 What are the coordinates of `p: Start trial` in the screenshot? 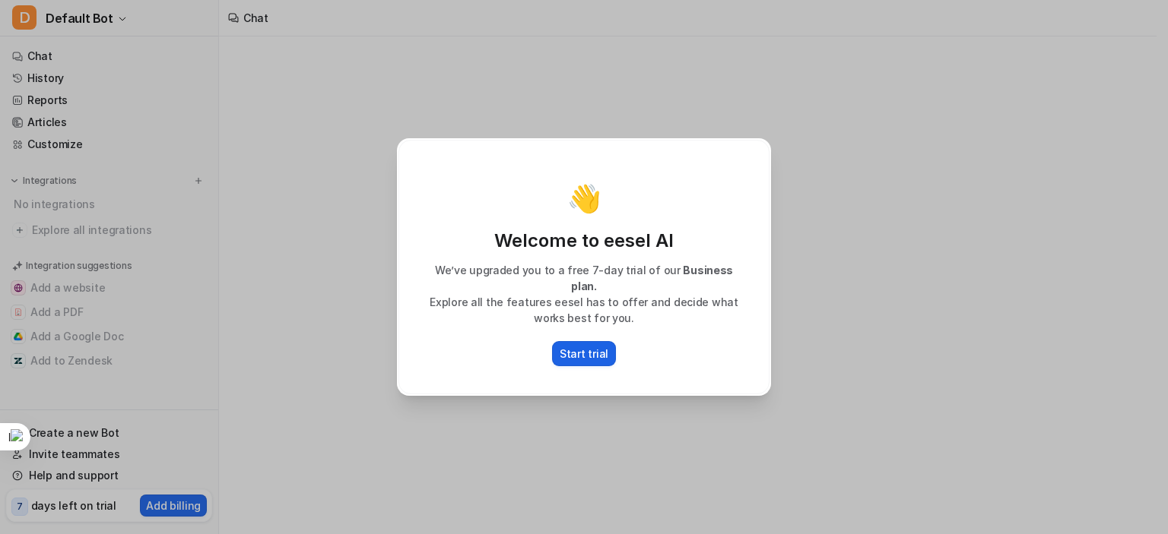 It's located at (584, 353).